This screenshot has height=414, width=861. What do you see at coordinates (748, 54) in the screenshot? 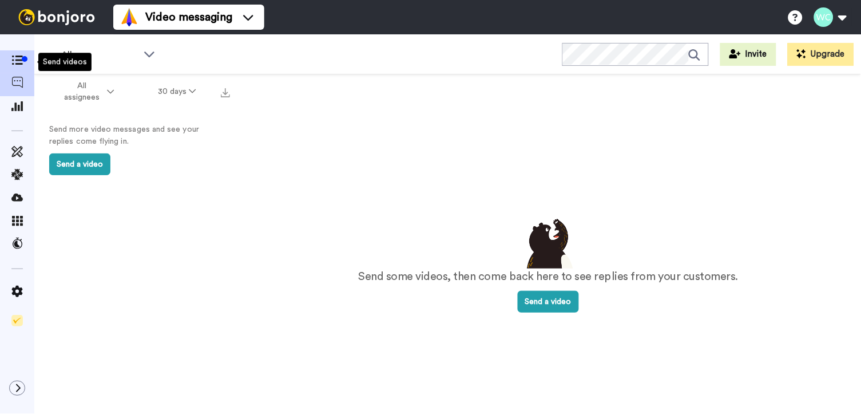
I see `a: Invite` at bounding box center [748, 54].